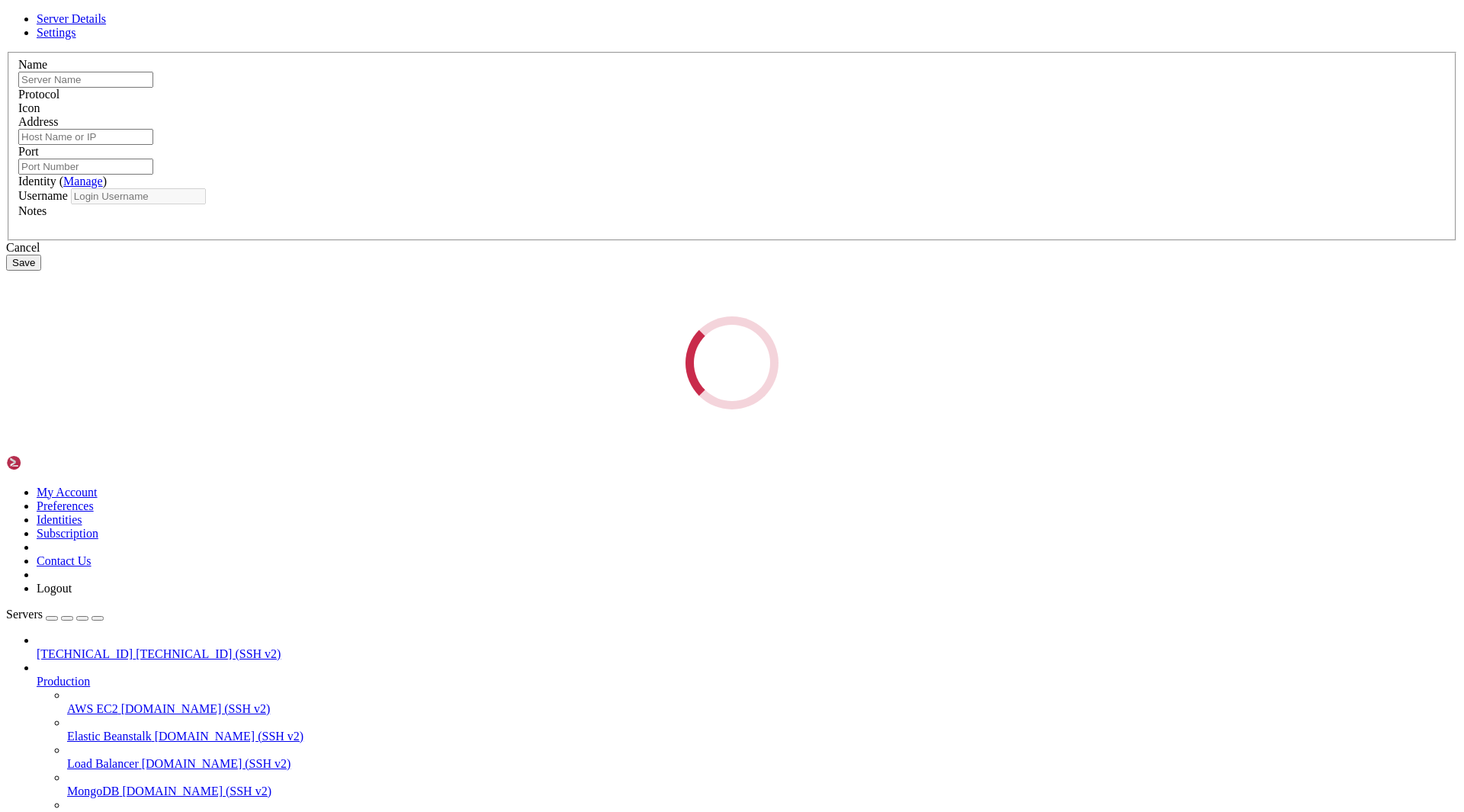 The width and height of the screenshot is (1464, 812). What do you see at coordinates (56, 32) in the screenshot?
I see `span: Settings` at bounding box center [56, 32].